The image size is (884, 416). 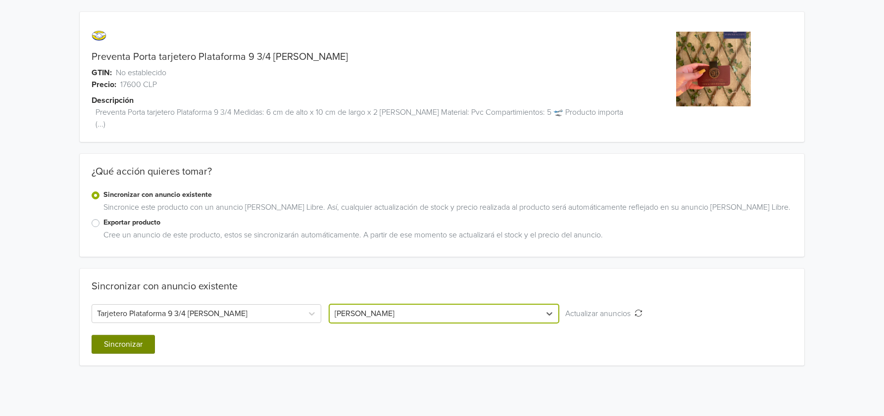 I want to click on img: product_image, so click(x=713, y=69).